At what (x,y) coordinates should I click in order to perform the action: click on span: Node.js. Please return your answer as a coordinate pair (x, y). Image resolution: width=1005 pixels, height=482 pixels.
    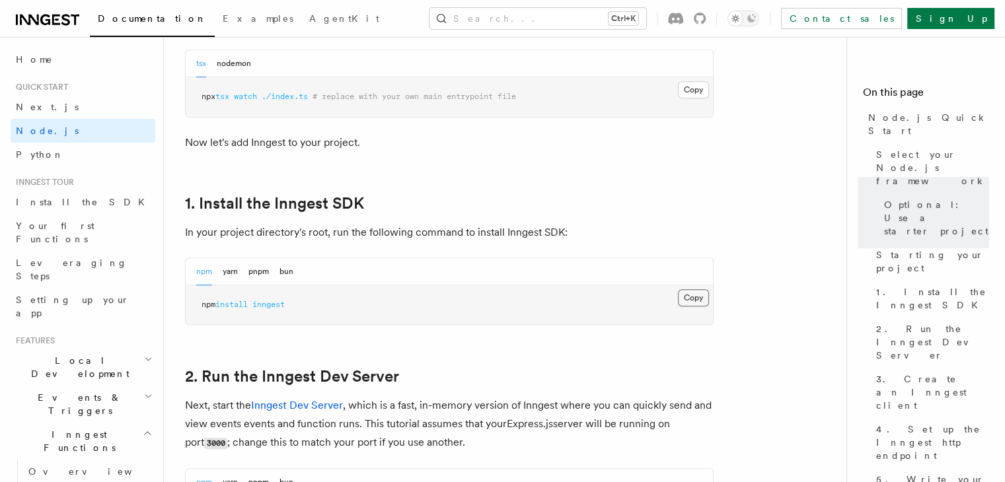
    Looking at the image, I should click on (47, 131).